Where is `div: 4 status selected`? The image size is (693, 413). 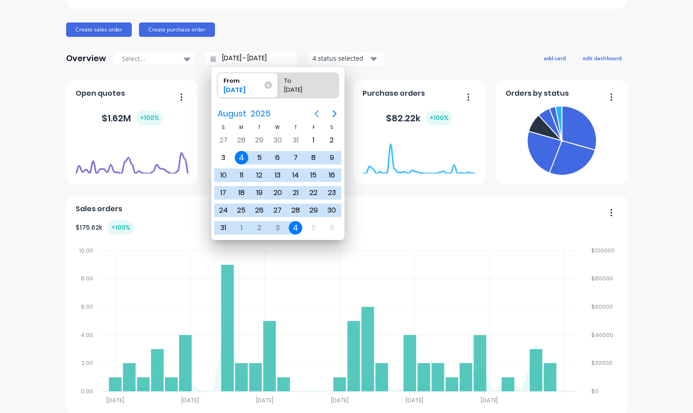
div: 4 status selected is located at coordinates (341, 58).